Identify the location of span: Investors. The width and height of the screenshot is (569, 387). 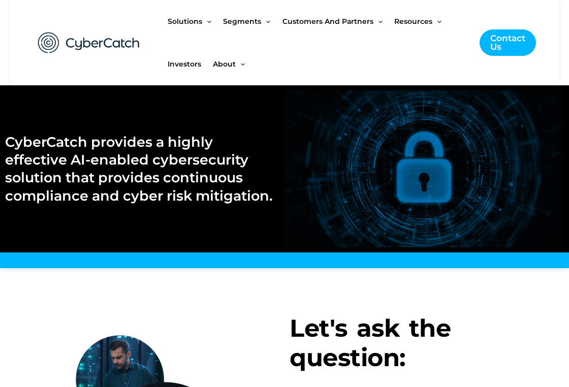
(185, 64).